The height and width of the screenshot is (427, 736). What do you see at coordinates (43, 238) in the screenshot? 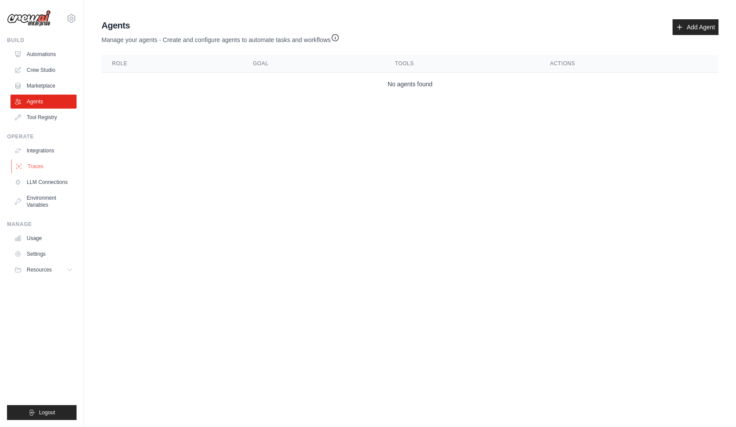
I see `a: Usage` at bounding box center [43, 238].